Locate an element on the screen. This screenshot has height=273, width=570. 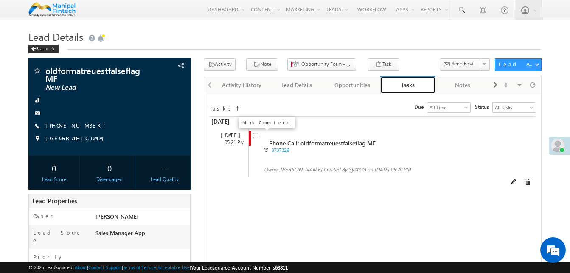
span: Sort Timeline is located at coordinates (237, 107).